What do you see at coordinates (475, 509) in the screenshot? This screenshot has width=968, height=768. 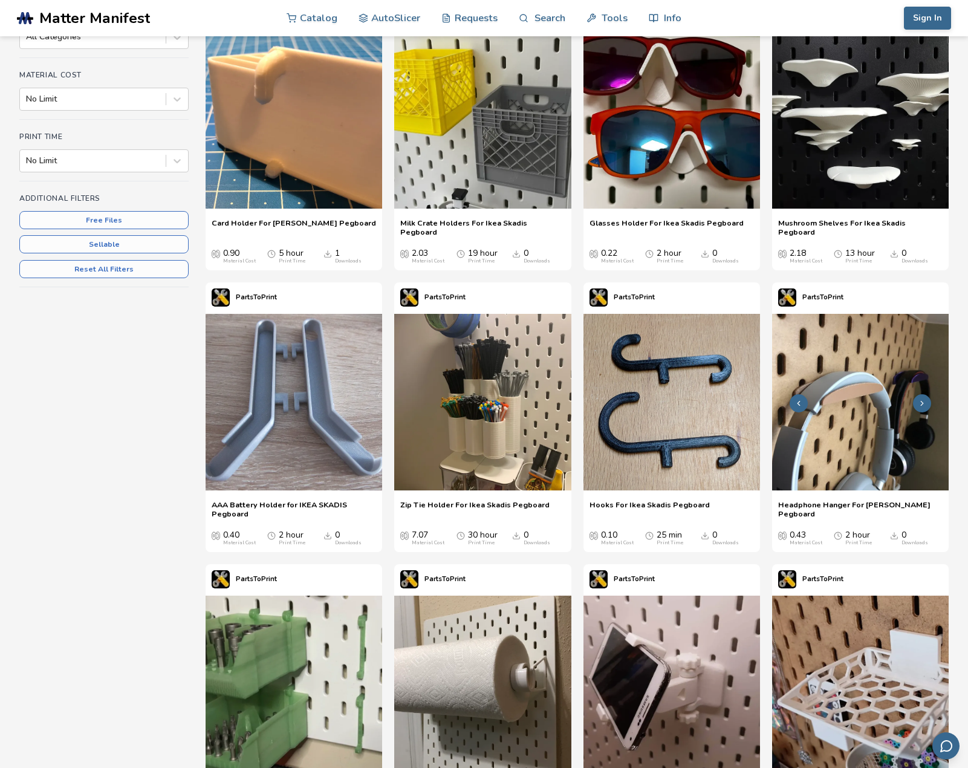 I see `a: Zip Tie Holder For Ikea Skadis Pegboard` at bounding box center [475, 509].